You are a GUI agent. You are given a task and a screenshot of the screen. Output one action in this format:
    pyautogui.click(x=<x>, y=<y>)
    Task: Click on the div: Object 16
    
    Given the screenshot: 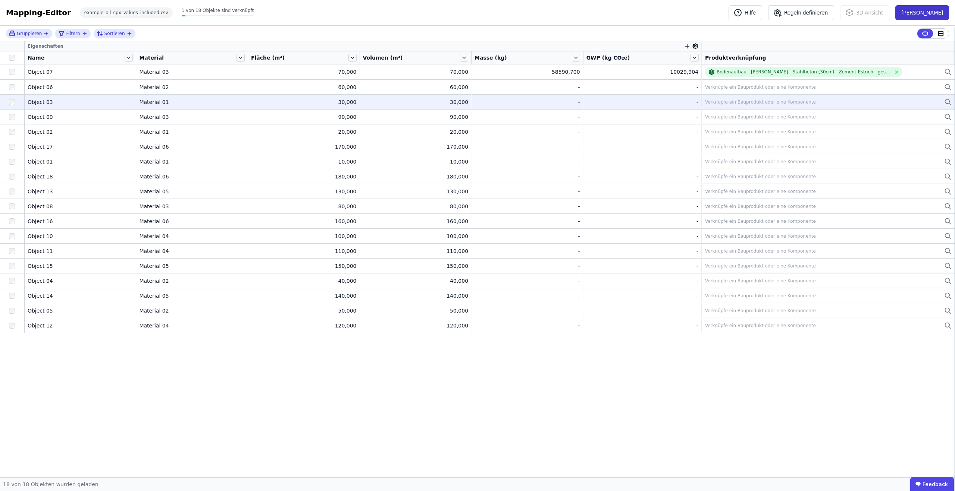 What is the action you would take?
    pyautogui.click(x=80, y=221)
    